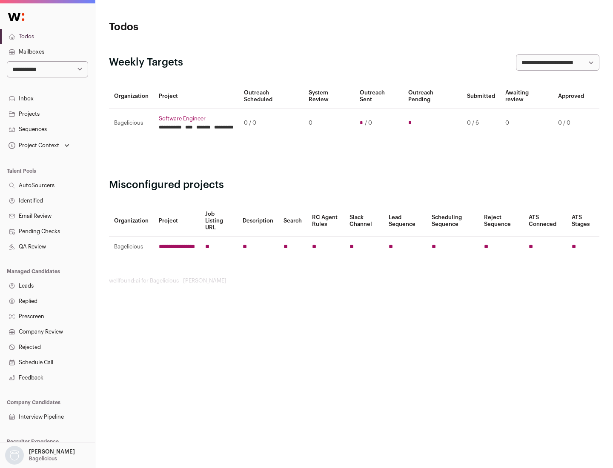 This screenshot has width=613, height=468. I want to click on img: nopic.png, so click(14, 455).